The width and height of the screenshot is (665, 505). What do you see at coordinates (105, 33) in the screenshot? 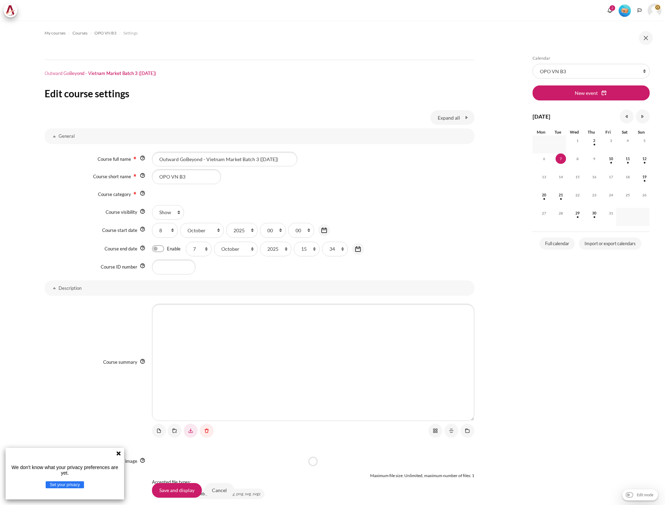
I see `a: OPO VN B3` at bounding box center [105, 33].